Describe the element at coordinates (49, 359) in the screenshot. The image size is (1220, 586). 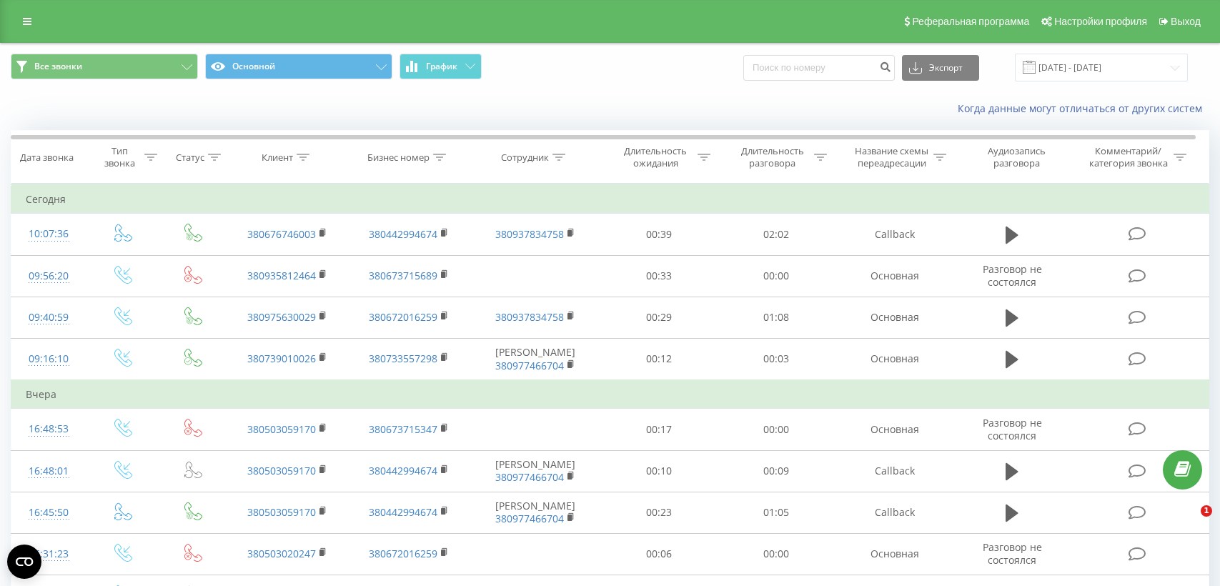
I see `div: 09:16:10` at that location.